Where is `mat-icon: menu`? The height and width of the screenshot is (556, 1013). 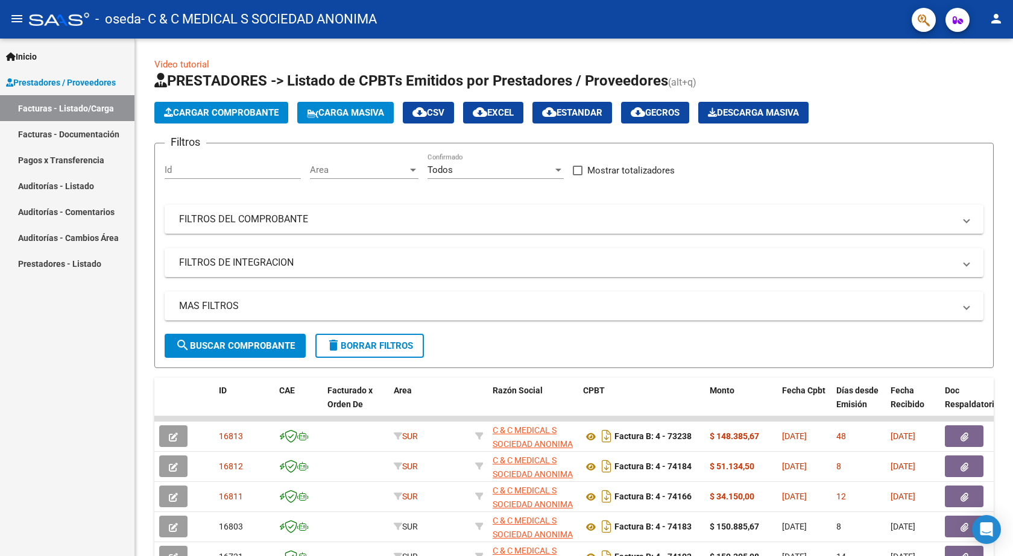 mat-icon: menu is located at coordinates (17, 19).